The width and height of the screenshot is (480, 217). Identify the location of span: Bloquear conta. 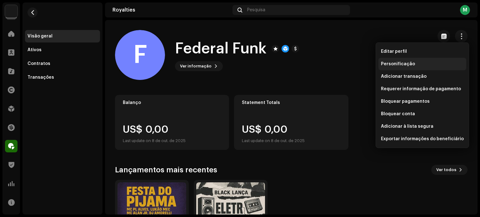
(398, 114).